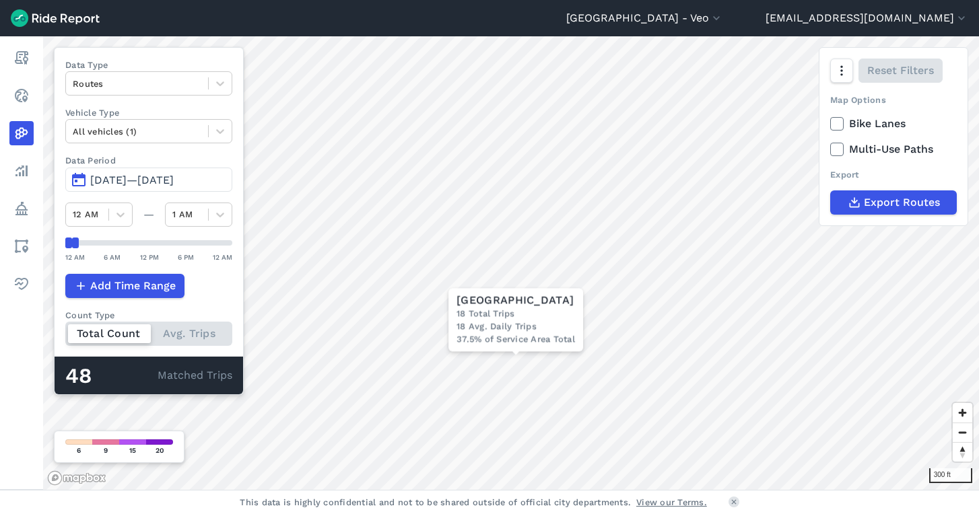 The image size is (979, 514). What do you see at coordinates (893, 124) in the screenshot?
I see `label: Bike Lanes` at bounding box center [893, 124].